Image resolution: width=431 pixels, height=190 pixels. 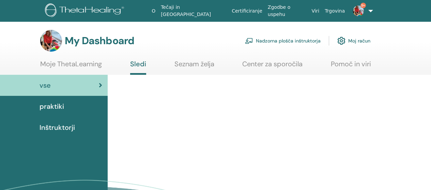 I want to click on a: Trgovina, so click(x=334, y=11).